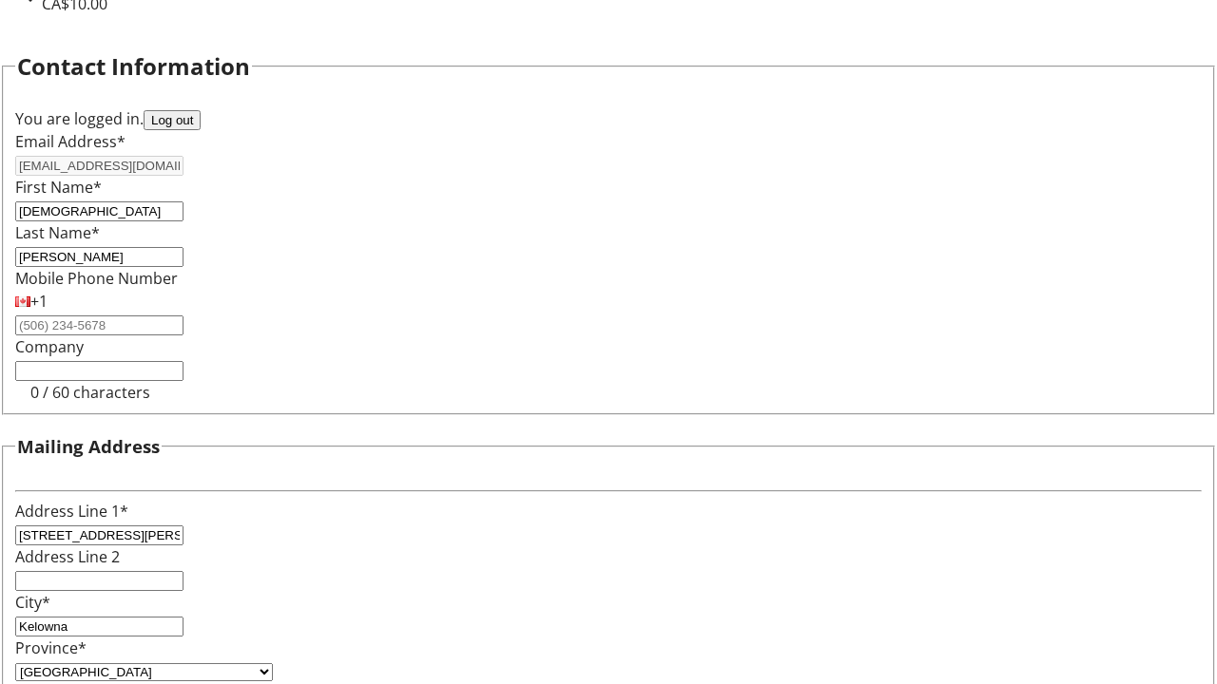 The width and height of the screenshot is (1217, 684). What do you see at coordinates (67, 557) in the screenshot?
I see `label: Address Line 2` at bounding box center [67, 557].